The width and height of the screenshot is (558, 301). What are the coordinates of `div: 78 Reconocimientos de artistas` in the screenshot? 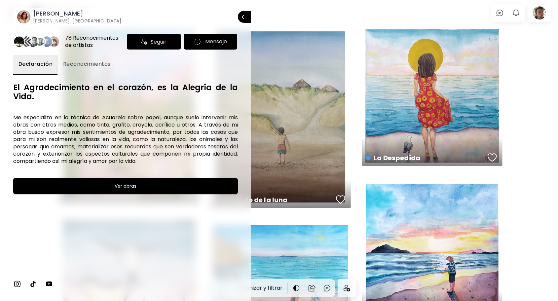 It's located at (94, 42).